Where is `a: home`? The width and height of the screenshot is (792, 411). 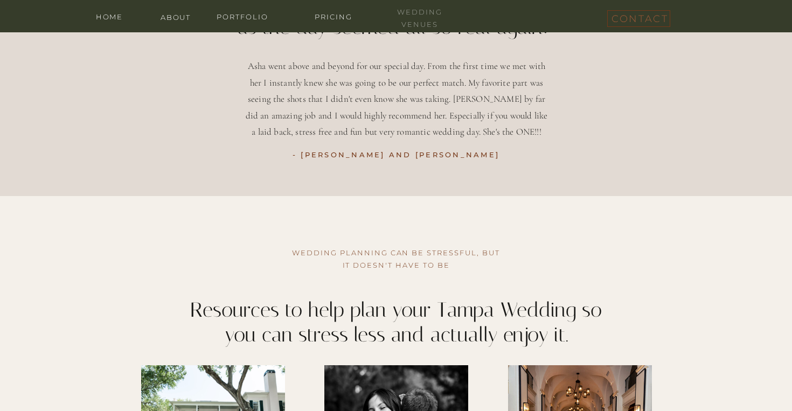 a: home is located at coordinates (109, 16).